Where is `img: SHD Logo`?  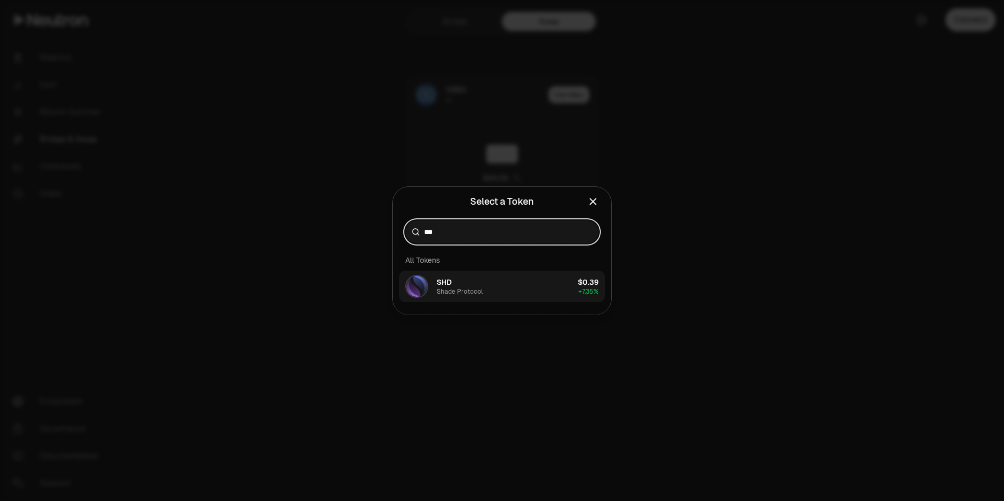 img: SHD Logo is located at coordinates (417, 286).